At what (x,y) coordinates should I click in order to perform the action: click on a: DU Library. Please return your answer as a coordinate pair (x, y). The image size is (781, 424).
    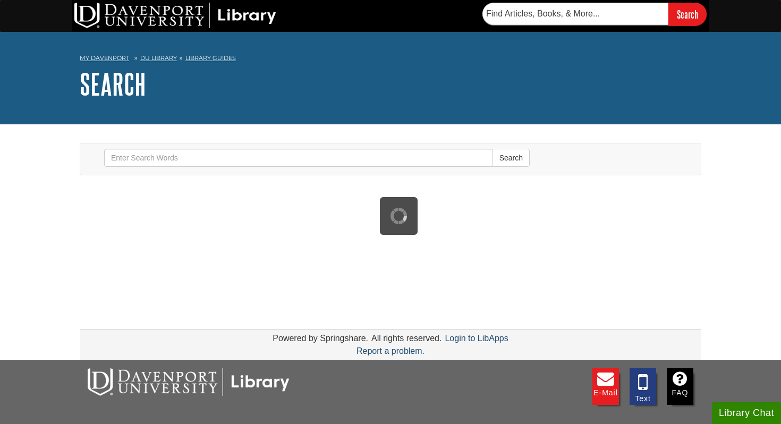
    Looking at the image, I should click on (158, 58).